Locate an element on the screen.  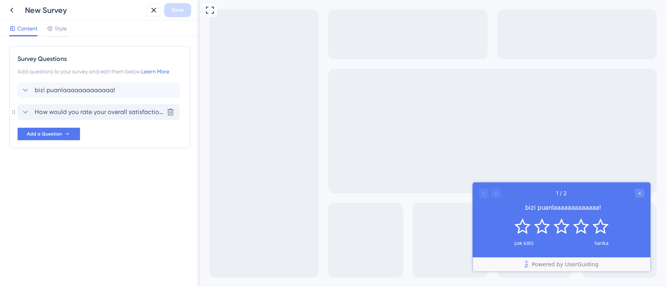
div: Rate 3 star is located at coordinates (89, 44).